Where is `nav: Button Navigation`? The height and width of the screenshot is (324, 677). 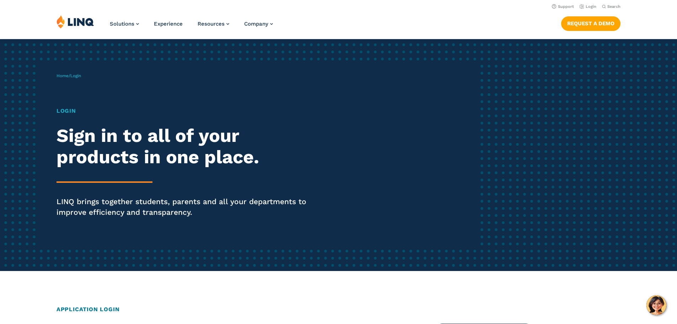
nav: Button Navigation is located at coordinates (591, 23).